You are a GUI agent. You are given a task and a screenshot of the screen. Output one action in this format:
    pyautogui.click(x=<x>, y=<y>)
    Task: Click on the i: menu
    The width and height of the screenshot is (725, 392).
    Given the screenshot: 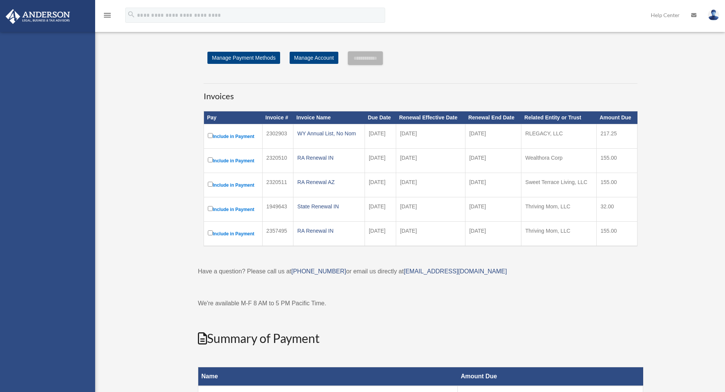 What is the action you would take?
    pyautogui.click(x=107, y=15)
    